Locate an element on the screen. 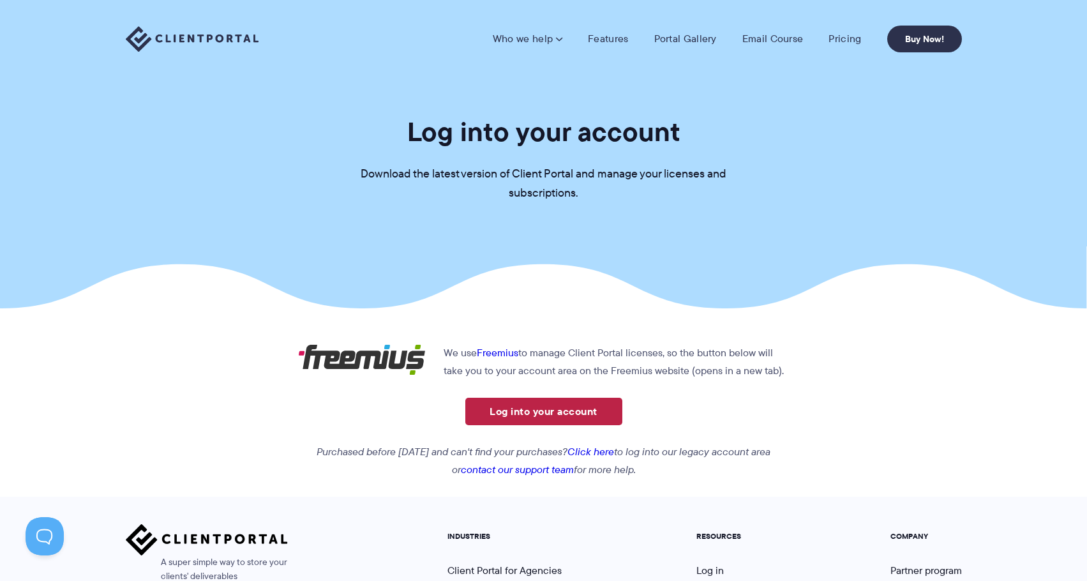 The image size is (1087, 581). a: Partner program is located at coordinates (926, 570).